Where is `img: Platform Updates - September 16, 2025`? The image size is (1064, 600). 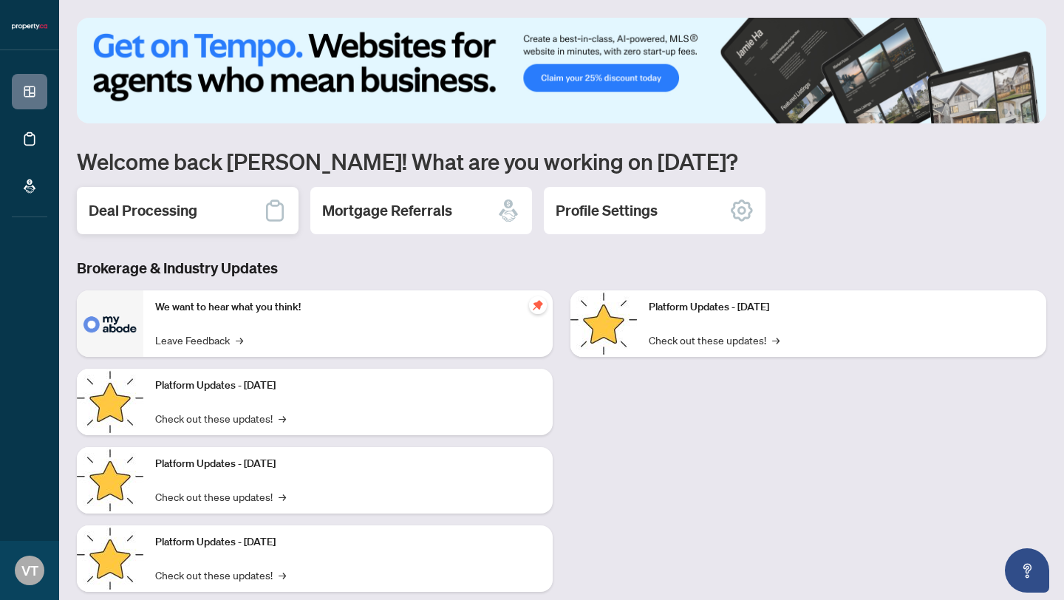 img: Platform Updates - September 16, 2025 is located at coordinates (110, 402).